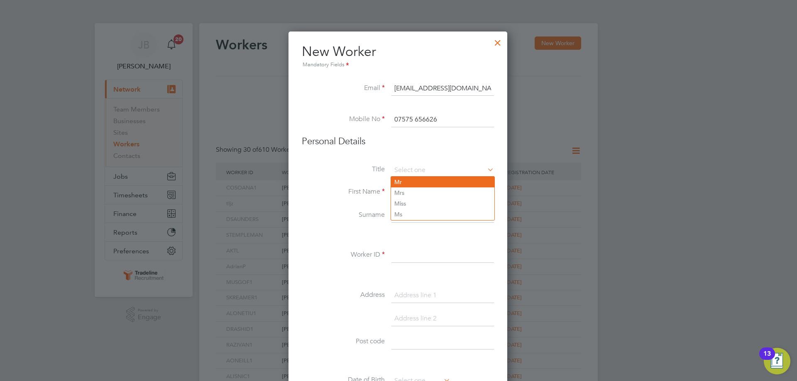  What do you see at coordinates (442, 193) in the screenshot?
I see `li: Mrs` at bounding box center [442, 193].